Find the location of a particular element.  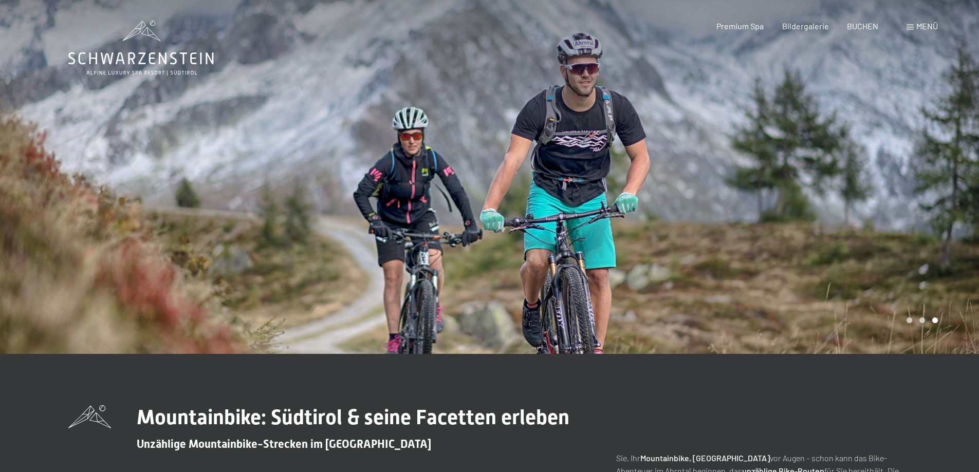

div: Carousel Page 3 (Current Slide) is located at coordinates (935, 320).